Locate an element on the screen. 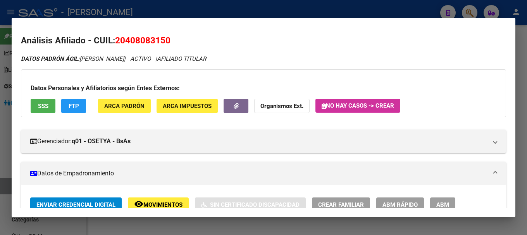 This screenshot has height=235, width=527. button: Organismos Ext. is located at coordinates (282, 106).